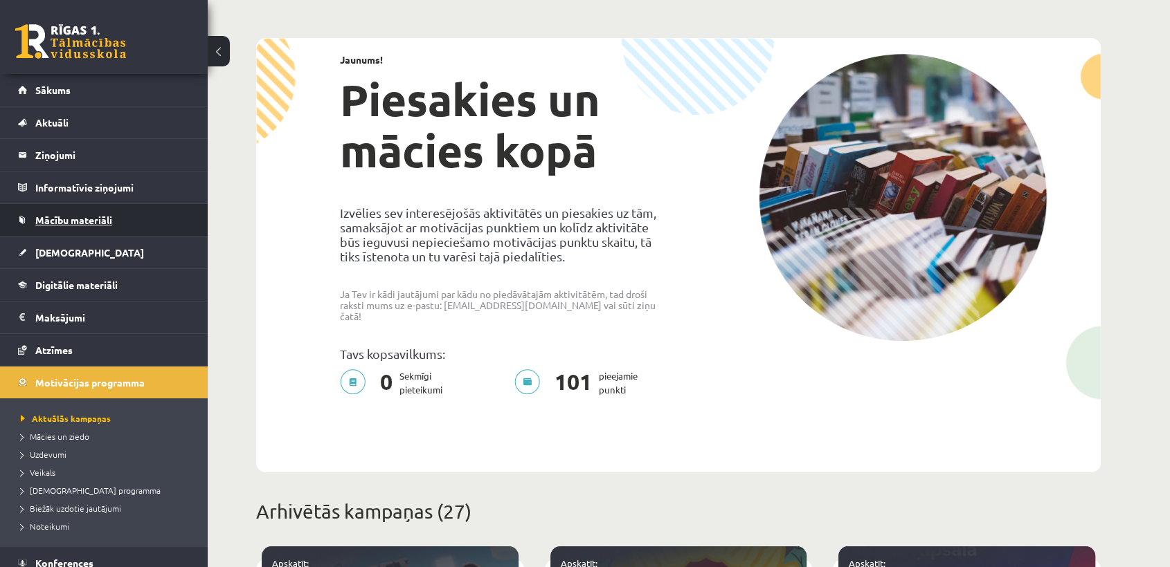 The image size is (1170, 567). I want to click on p: Izvēlies sev interesējošās aktivitātēs un piesakies uz tām, samaksājot ar motivācijas punktiem un..., so click(504, 235).